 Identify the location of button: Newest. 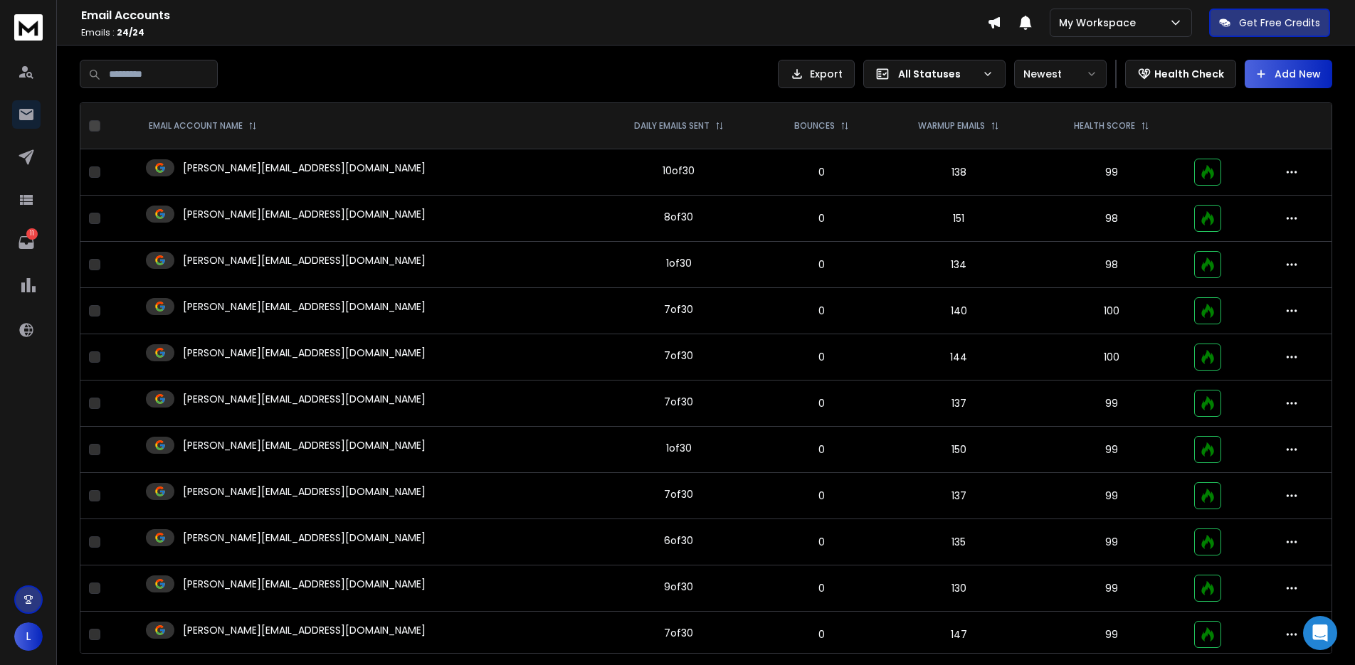
(1060, 74).